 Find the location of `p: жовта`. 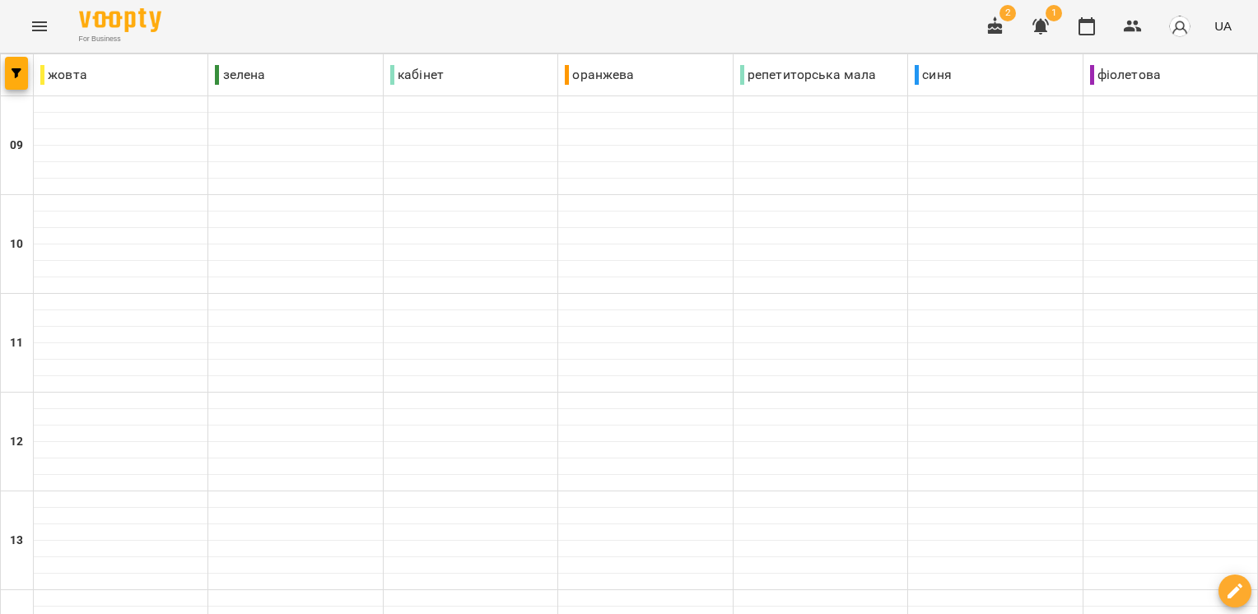

p: жовта is located at coordinates (63, 75).